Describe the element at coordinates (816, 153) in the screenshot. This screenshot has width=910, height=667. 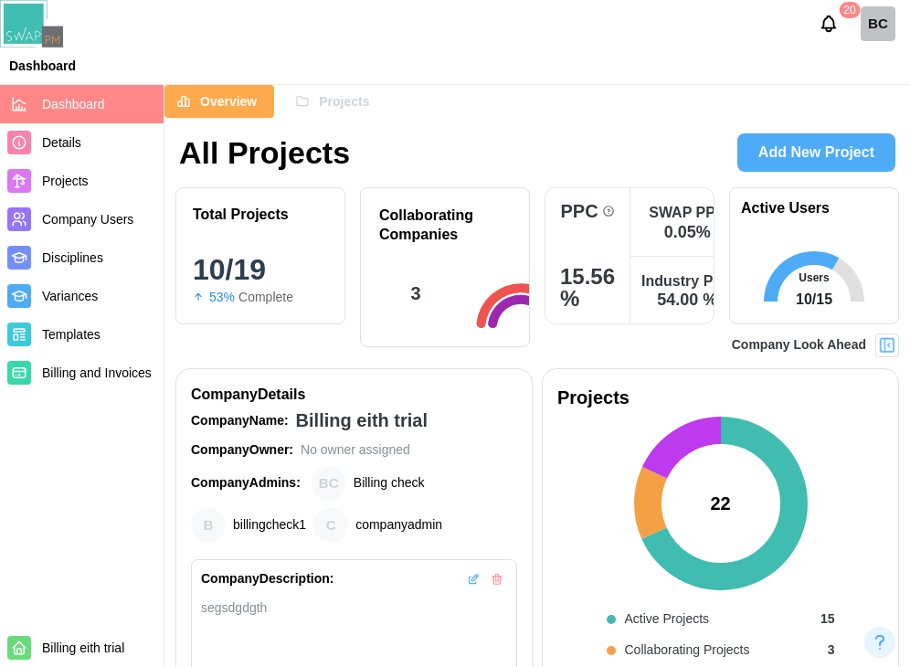
I see `span: Add New Project` at that location.